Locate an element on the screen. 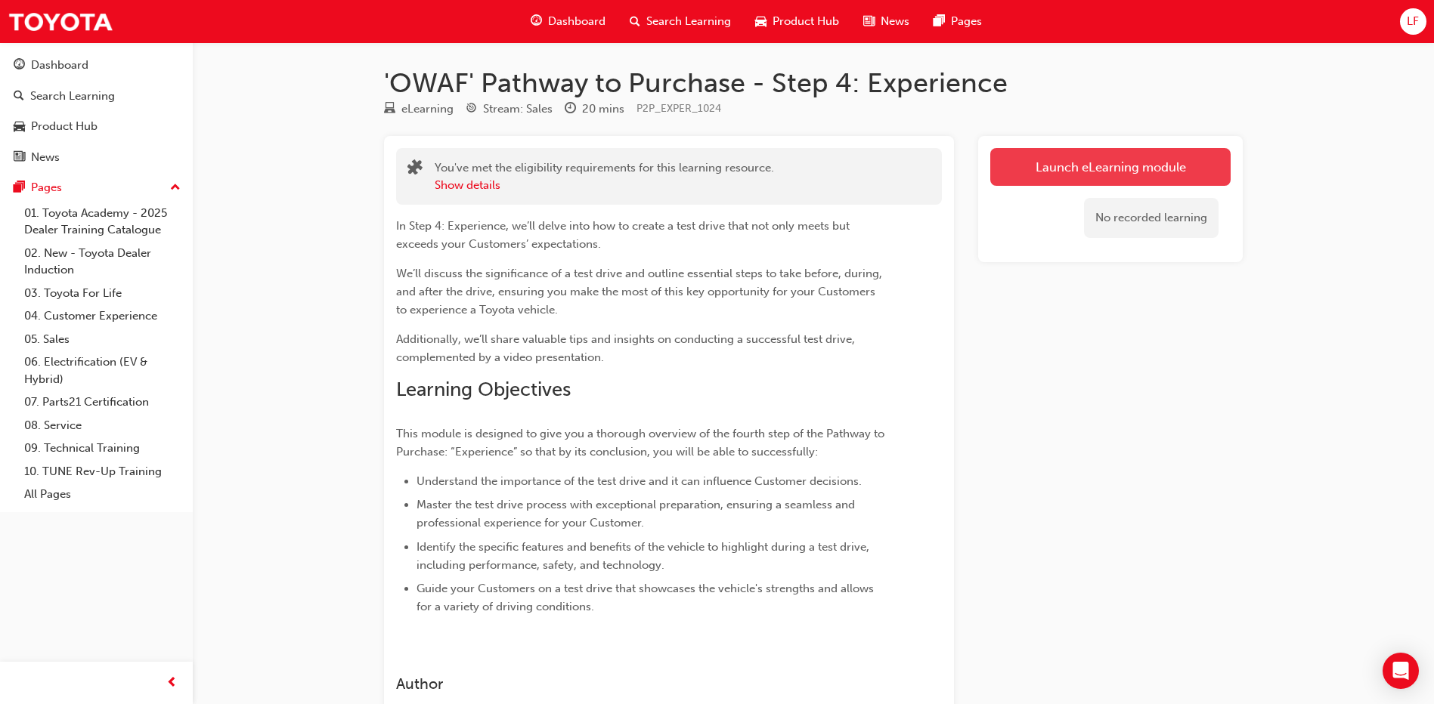  a: Launch eLearning module is located at coordinates (1110, 167).